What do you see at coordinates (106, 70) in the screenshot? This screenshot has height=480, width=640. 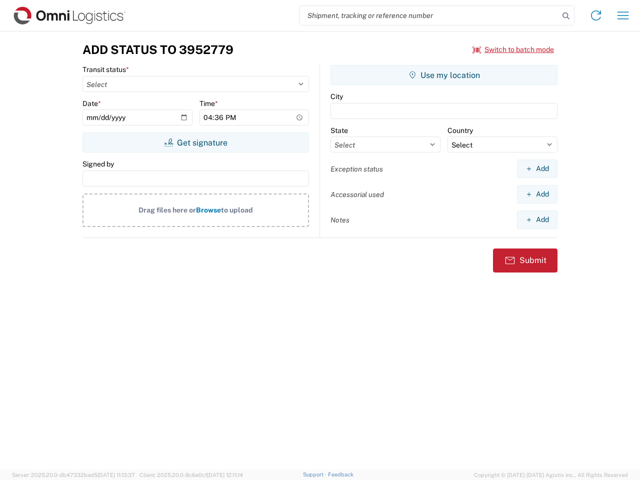 I see `label: Transit status` at bounding box center [106, 70].